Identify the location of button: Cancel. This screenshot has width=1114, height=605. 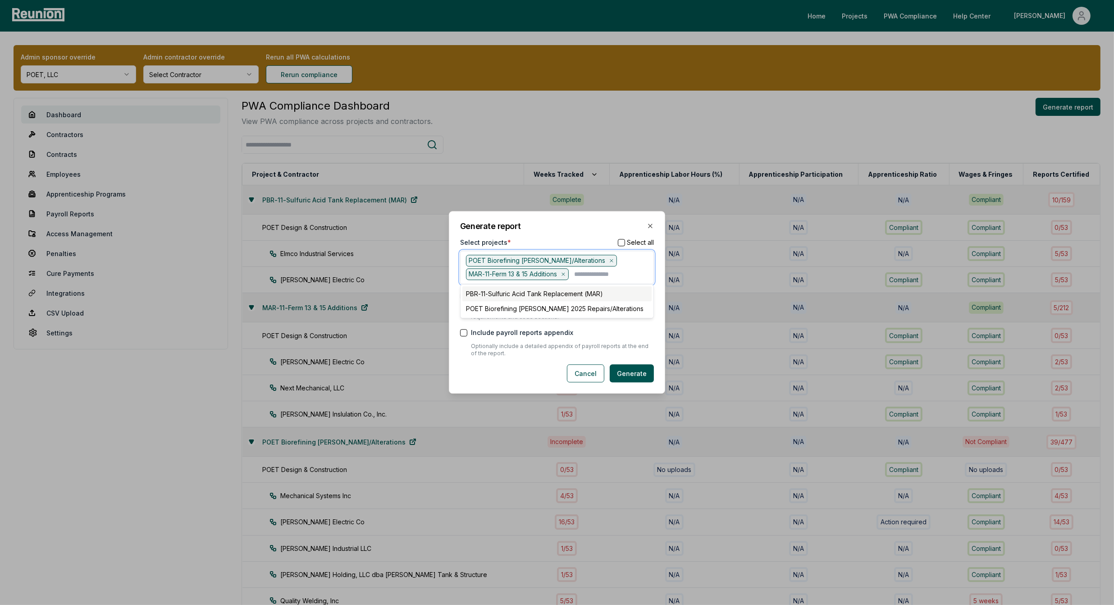
(586, 374).